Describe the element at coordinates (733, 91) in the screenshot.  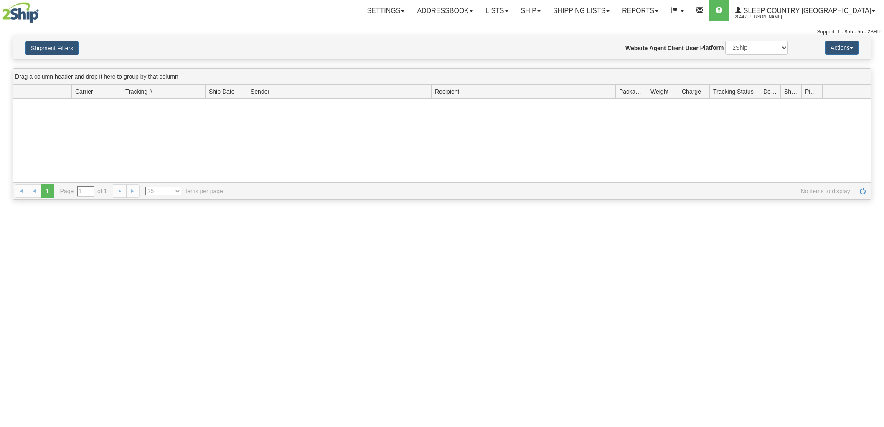
I see `span: Tracking Status` at that location.